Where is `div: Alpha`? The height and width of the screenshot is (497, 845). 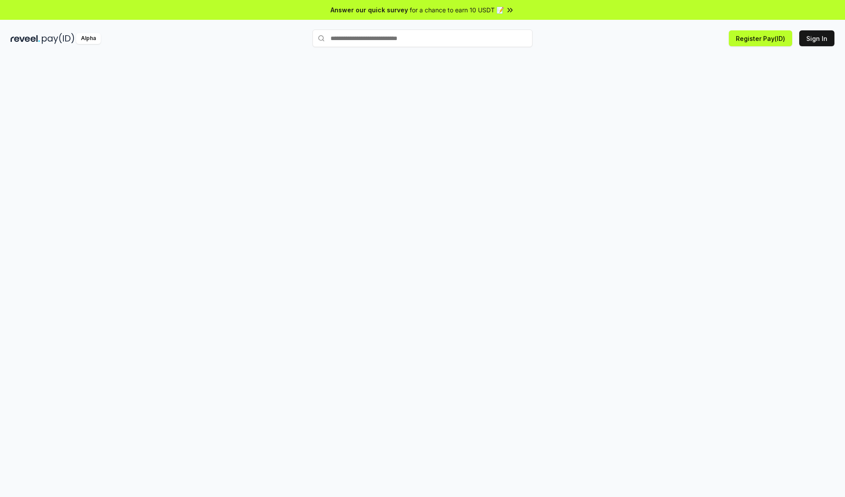
div: Alpha is located at coordinates (88, 38).